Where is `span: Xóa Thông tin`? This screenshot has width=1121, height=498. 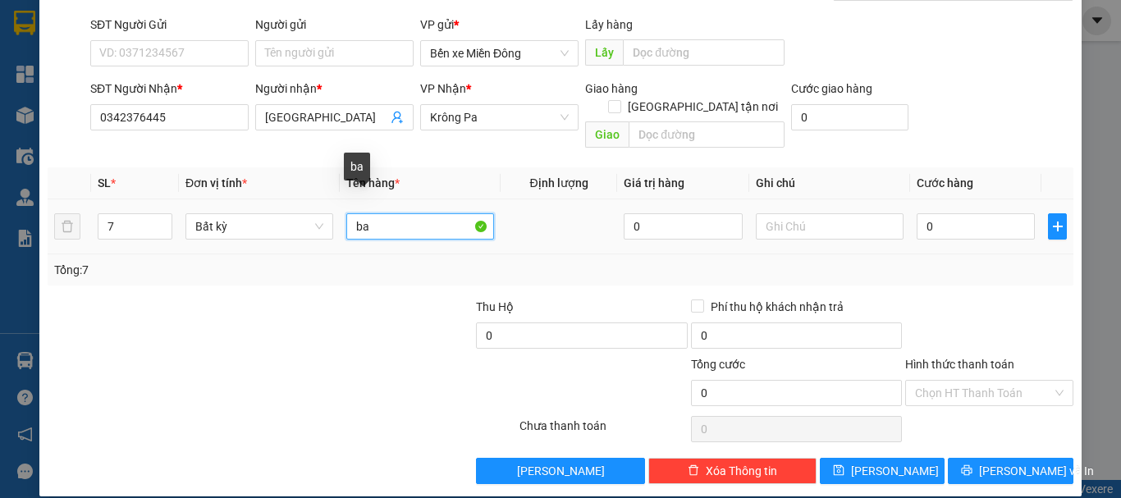
span: Xóa Thông tin is located at coordinates (741, 471).